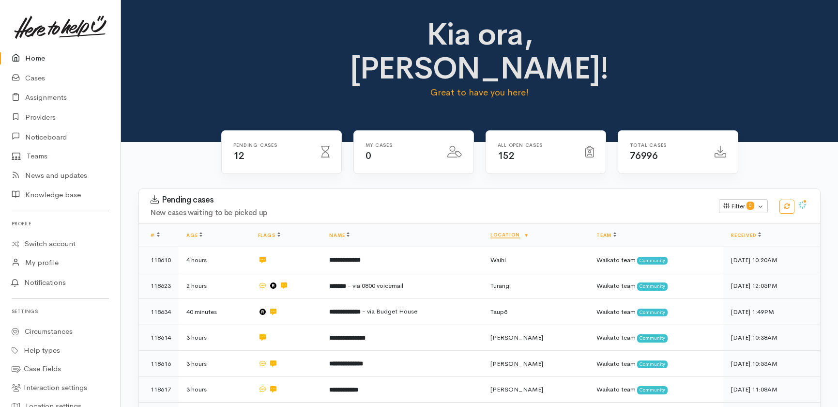  What do you see at coordinates (666, 145) in the screenshot?
I see `h6: Total cases` at bounding box center [666, 145].